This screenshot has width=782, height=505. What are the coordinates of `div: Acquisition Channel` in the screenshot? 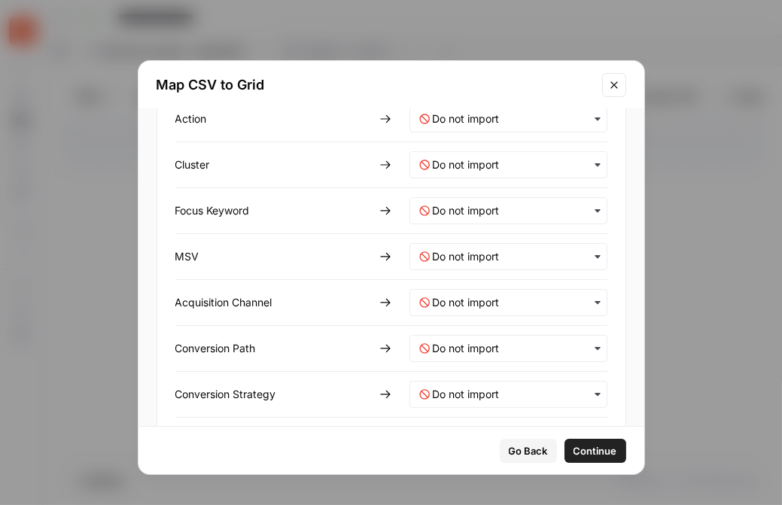 It's located at (274, 303).